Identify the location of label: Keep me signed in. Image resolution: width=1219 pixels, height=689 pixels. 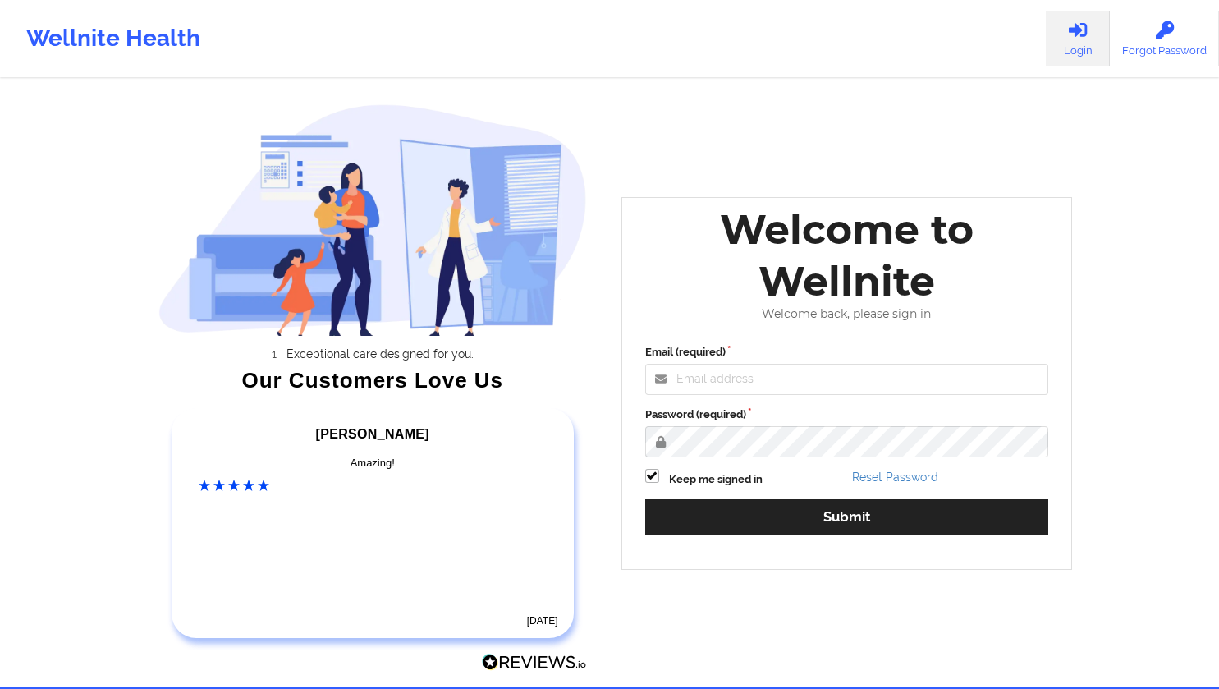
(716, 479).